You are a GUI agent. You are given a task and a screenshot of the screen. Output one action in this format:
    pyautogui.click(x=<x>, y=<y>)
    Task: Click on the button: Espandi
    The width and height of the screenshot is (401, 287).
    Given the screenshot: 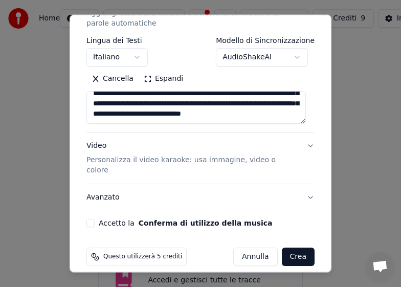 What is the action you would take?
    pyautogui.click(x=163, y=79)
    